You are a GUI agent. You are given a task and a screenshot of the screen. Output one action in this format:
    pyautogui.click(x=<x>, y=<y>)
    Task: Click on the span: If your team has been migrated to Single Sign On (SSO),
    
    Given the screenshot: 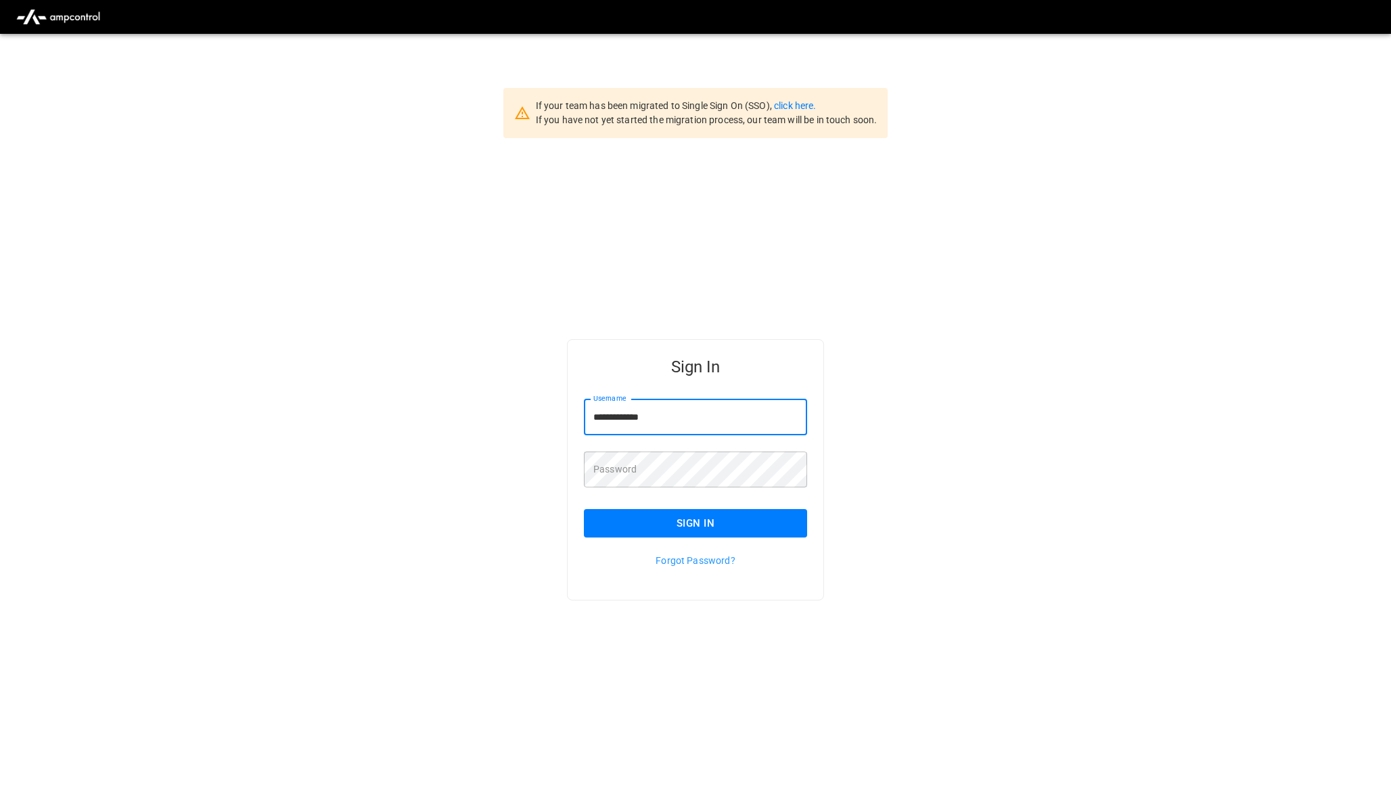 What is the action you would take?
    pyautogui.click(x=655, y=106)
    